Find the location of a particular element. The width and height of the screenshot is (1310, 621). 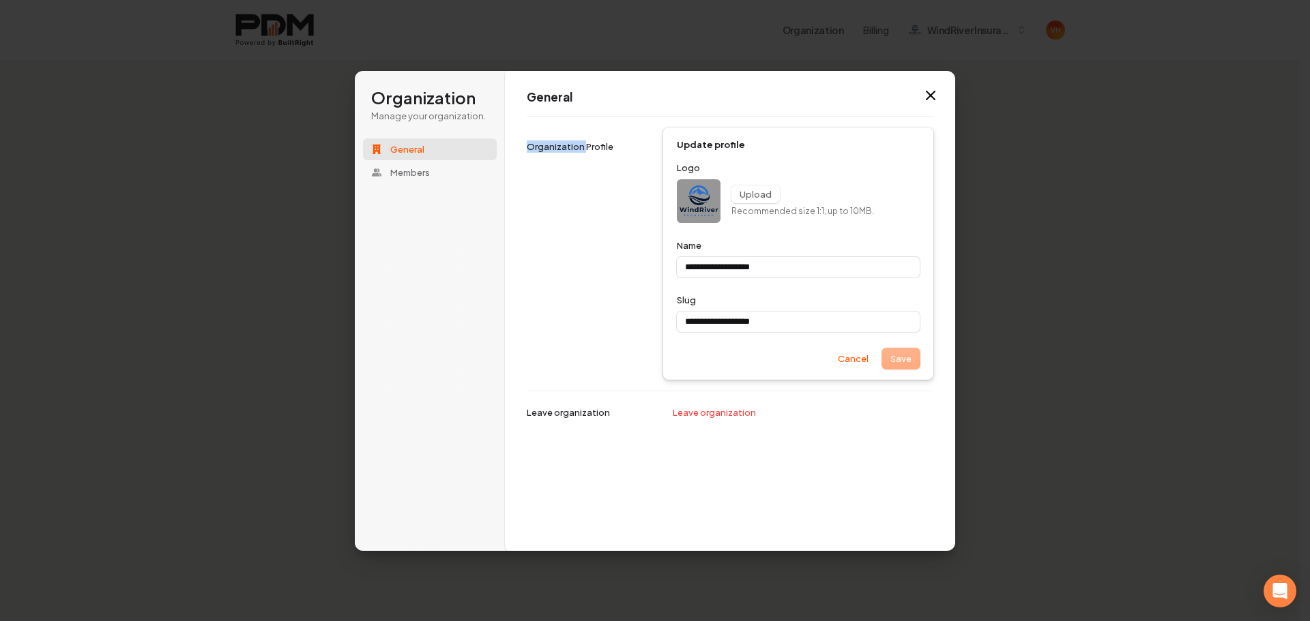

button: Leave organization is located at coordinates (715, 413).